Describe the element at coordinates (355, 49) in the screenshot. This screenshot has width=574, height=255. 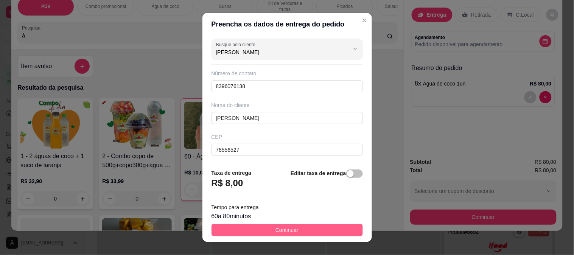
I see `button: Show suggestions` at that location.